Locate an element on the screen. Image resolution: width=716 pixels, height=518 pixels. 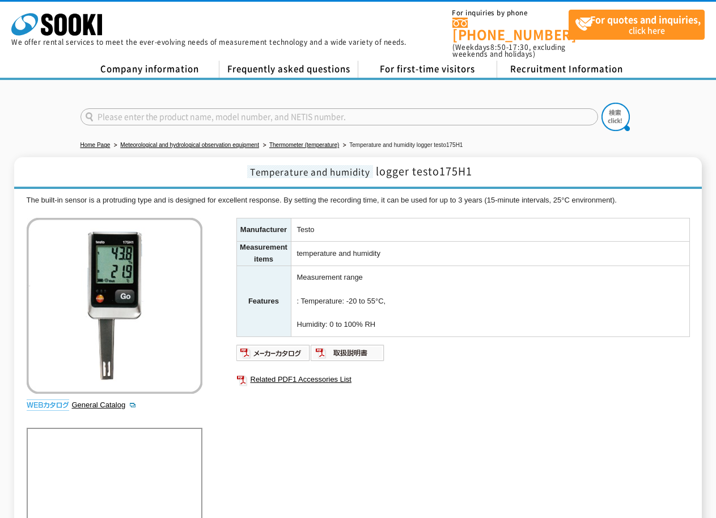
font: We offer rental services to meet the ever-evolving needs of measurement technology and a wide var... is located at coordinates (209, 42).